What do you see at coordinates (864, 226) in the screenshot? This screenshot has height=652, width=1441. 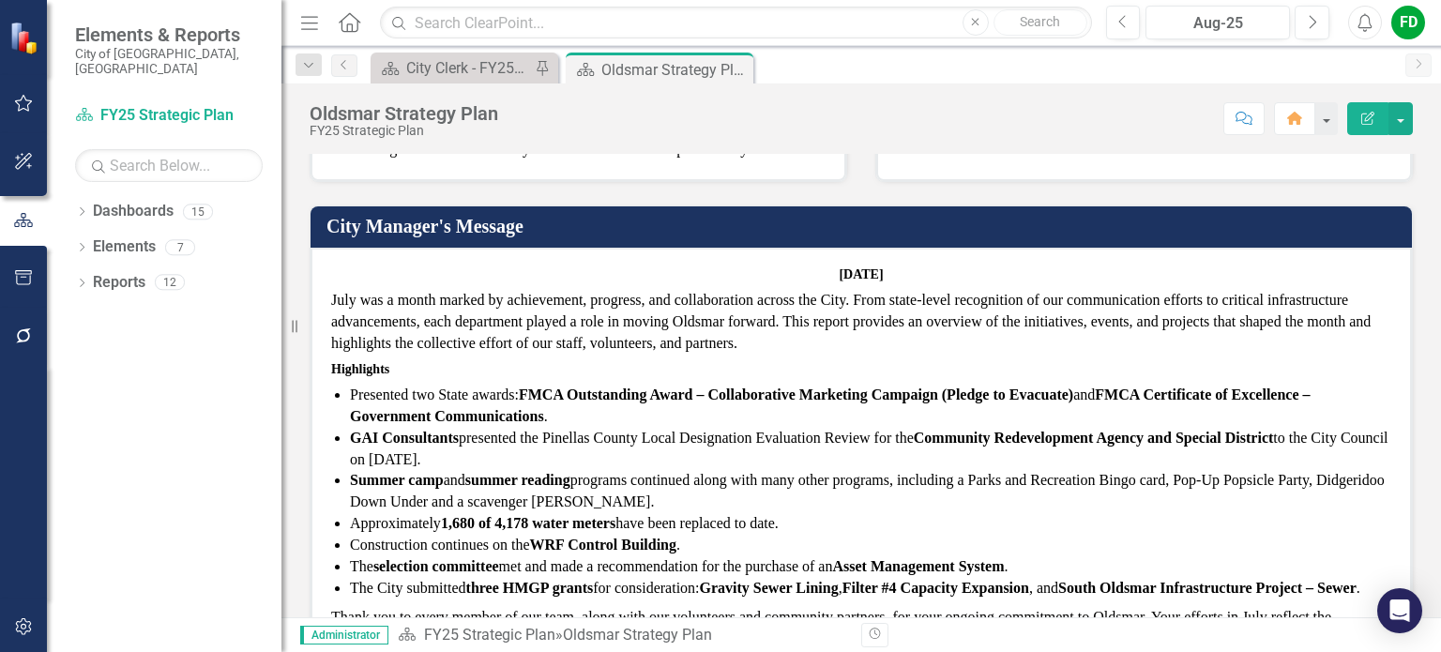 I see `h3: City Manager's Message` at bounding box center [864, 226].